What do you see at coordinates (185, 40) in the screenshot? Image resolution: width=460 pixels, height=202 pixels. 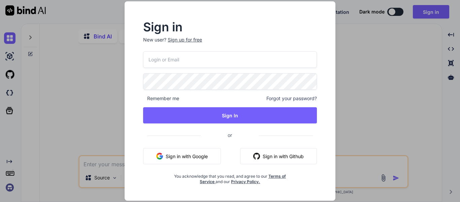 I see `div: Sign up for free` at bounding box center [185, 40].